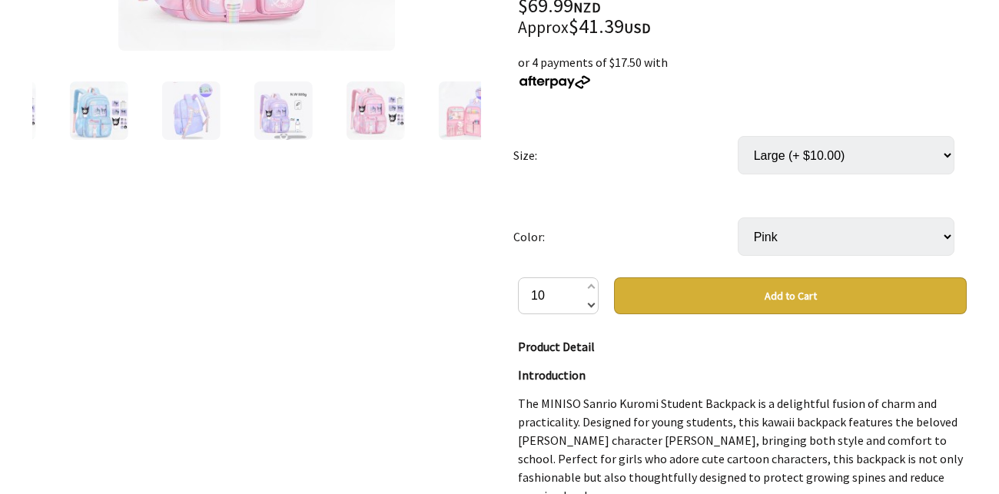 This screenshot has height=494, width=999. What do you see at coordinates (543, 27) in the screenshot?
I see `small: Approx` at bounding box center [543, 27].